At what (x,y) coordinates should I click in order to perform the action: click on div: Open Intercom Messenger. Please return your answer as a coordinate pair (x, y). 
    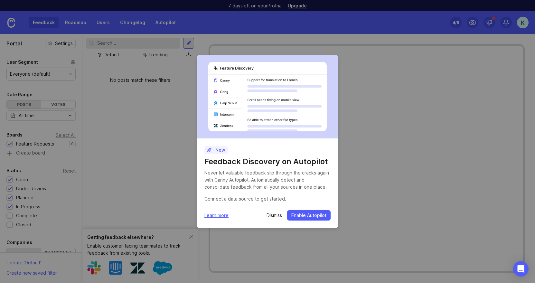
    Looking at the image, I should click on (521, 269).